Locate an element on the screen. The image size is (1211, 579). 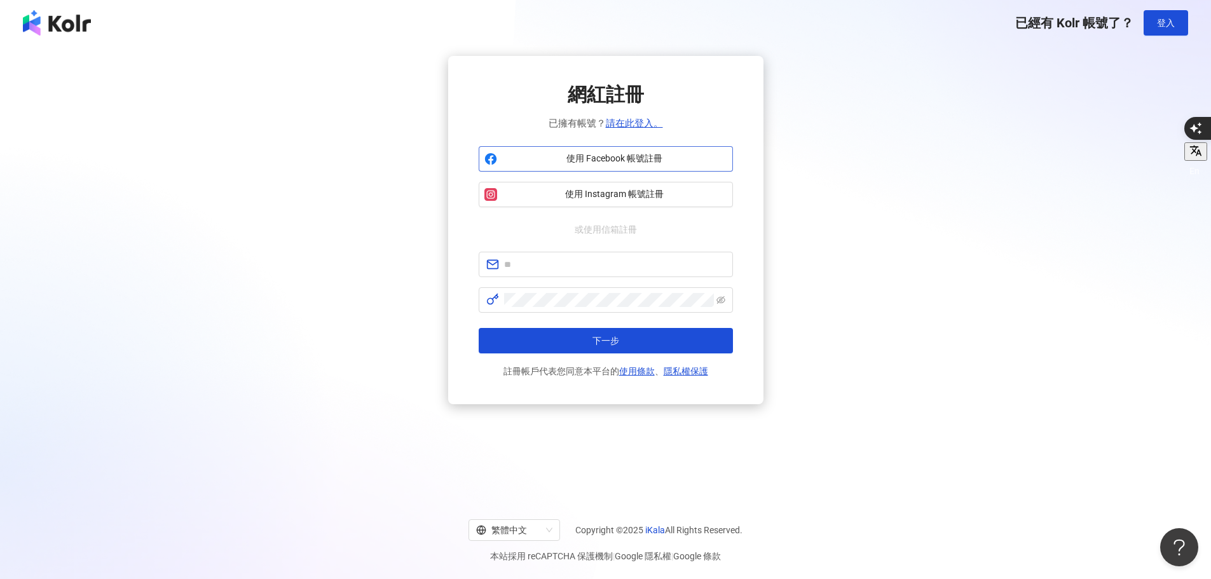
span: 或使用信箱註冊 is located at coordinates (606, 230).